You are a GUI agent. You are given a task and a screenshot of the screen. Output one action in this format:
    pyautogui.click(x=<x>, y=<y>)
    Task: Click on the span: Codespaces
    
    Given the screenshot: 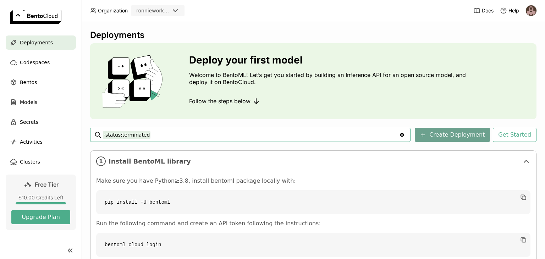 What is the action you would take?
    pyautogui.click(x=35, y=62)
    